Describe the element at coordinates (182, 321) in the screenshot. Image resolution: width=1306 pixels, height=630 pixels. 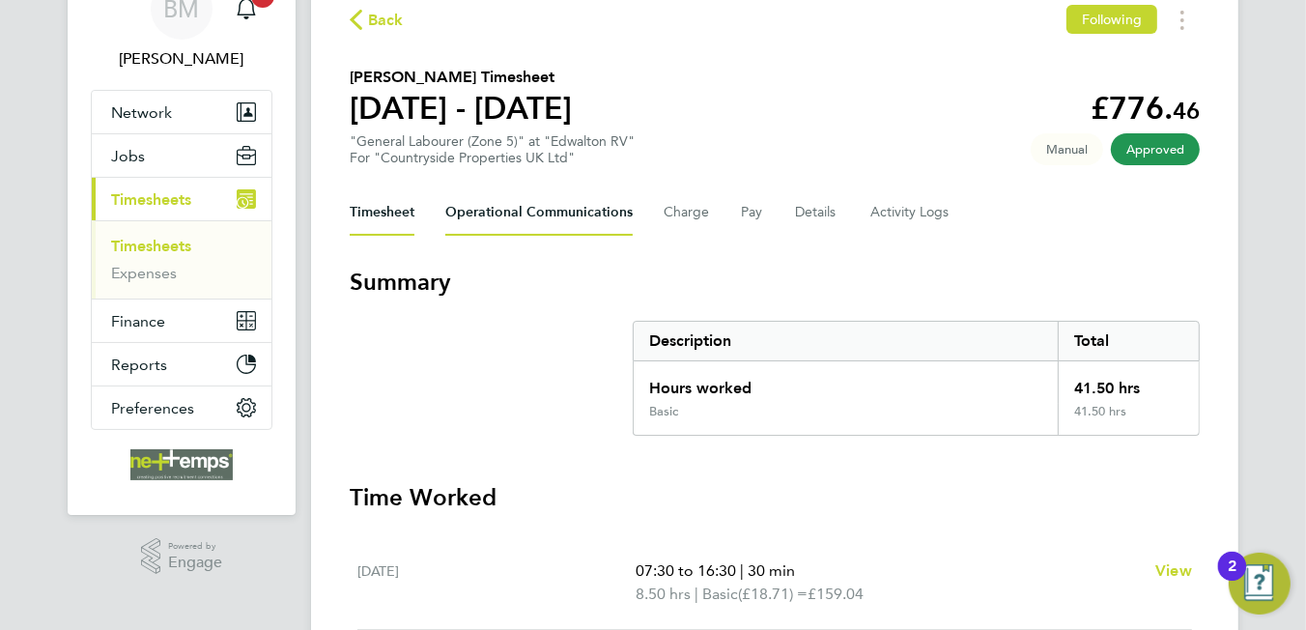
I see `button: Finance` at that location.